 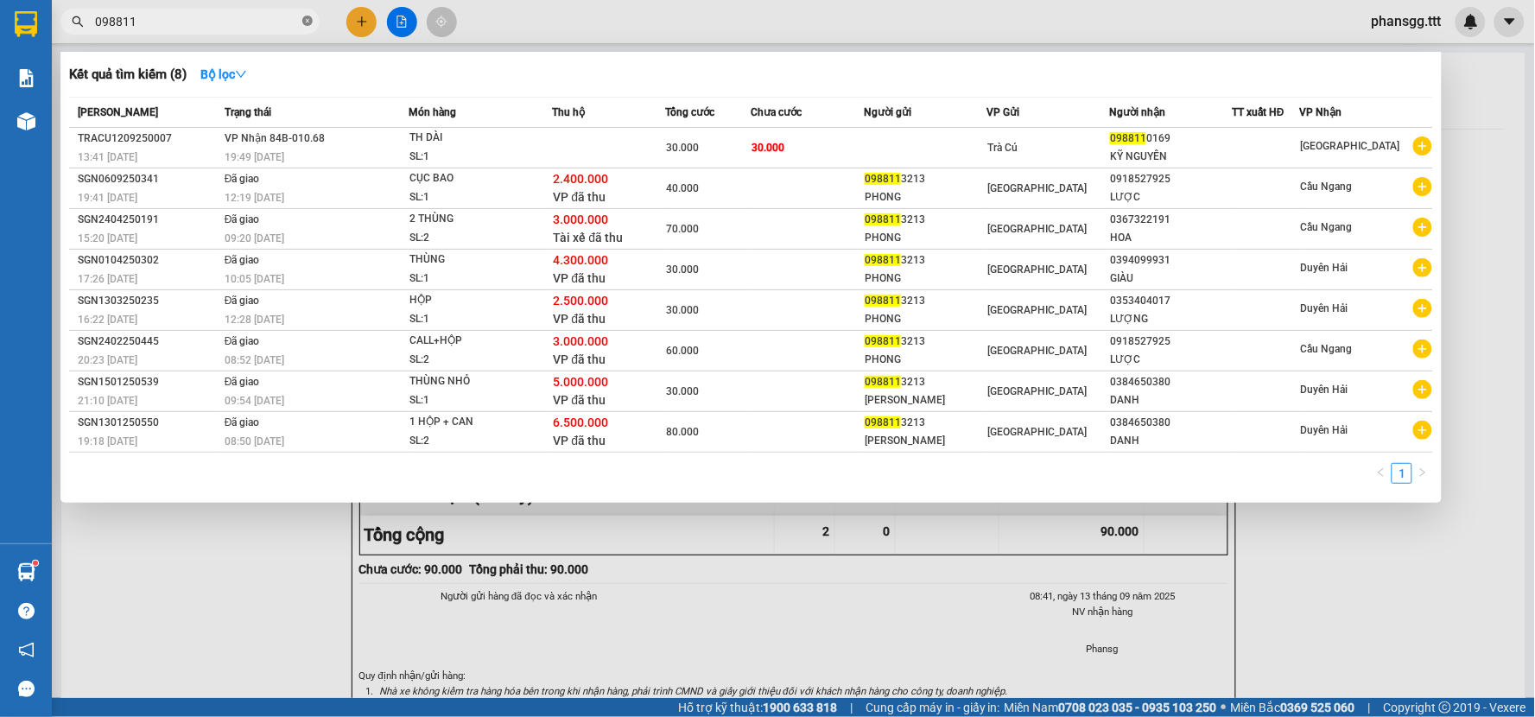 What do you see at coordinates (1423, 473) in the screenshot?
I see `button: right` at bounding box center [1423, 473].